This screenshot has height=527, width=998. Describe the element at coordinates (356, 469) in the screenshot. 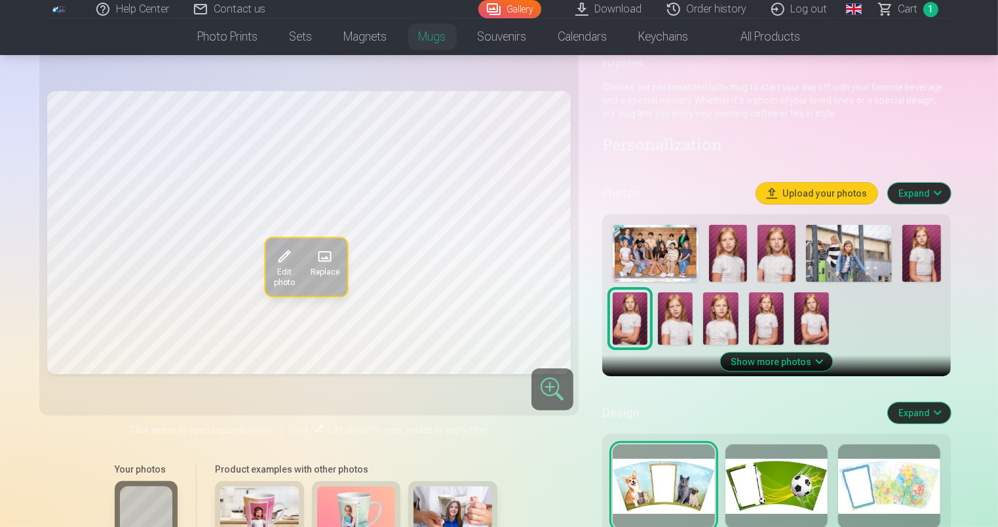

I see `h6: Product examples with other photos` at that location.